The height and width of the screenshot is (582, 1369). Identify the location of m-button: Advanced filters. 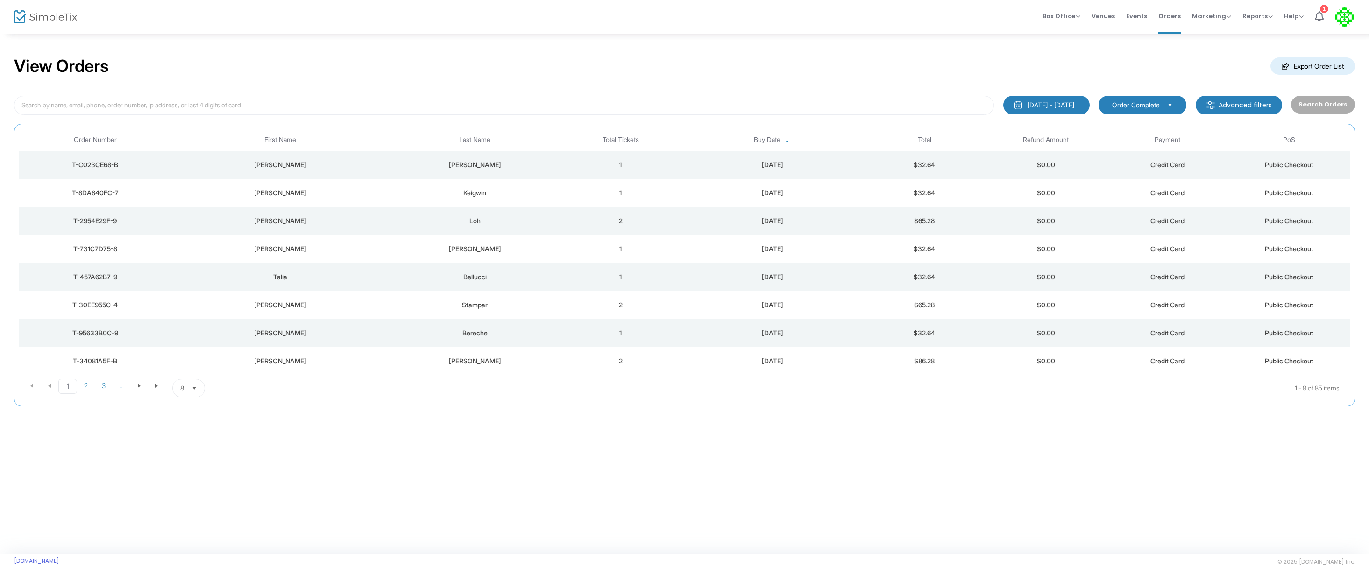
(1238, 105).